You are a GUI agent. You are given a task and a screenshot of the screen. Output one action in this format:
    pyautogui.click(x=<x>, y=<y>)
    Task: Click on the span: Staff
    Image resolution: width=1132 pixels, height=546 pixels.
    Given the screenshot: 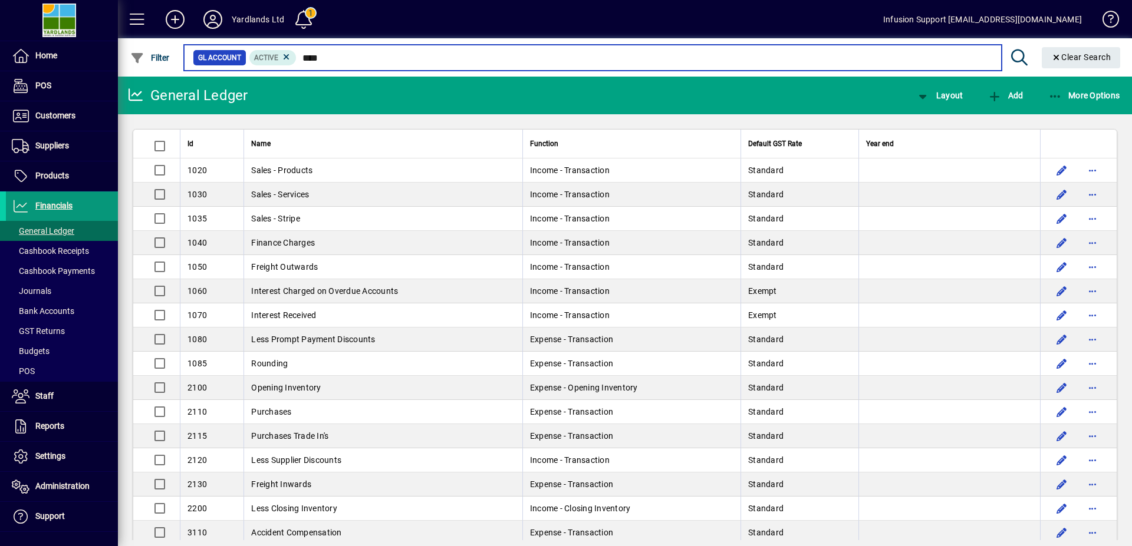 What is the action you would take?
    pyautogui.click(x=44, y=396)
    